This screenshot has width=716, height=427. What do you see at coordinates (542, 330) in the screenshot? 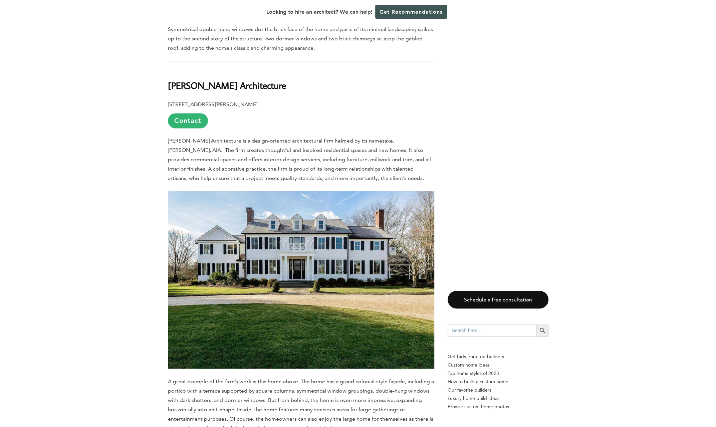
I see `svg: Search` at bounding box center [542, 330].